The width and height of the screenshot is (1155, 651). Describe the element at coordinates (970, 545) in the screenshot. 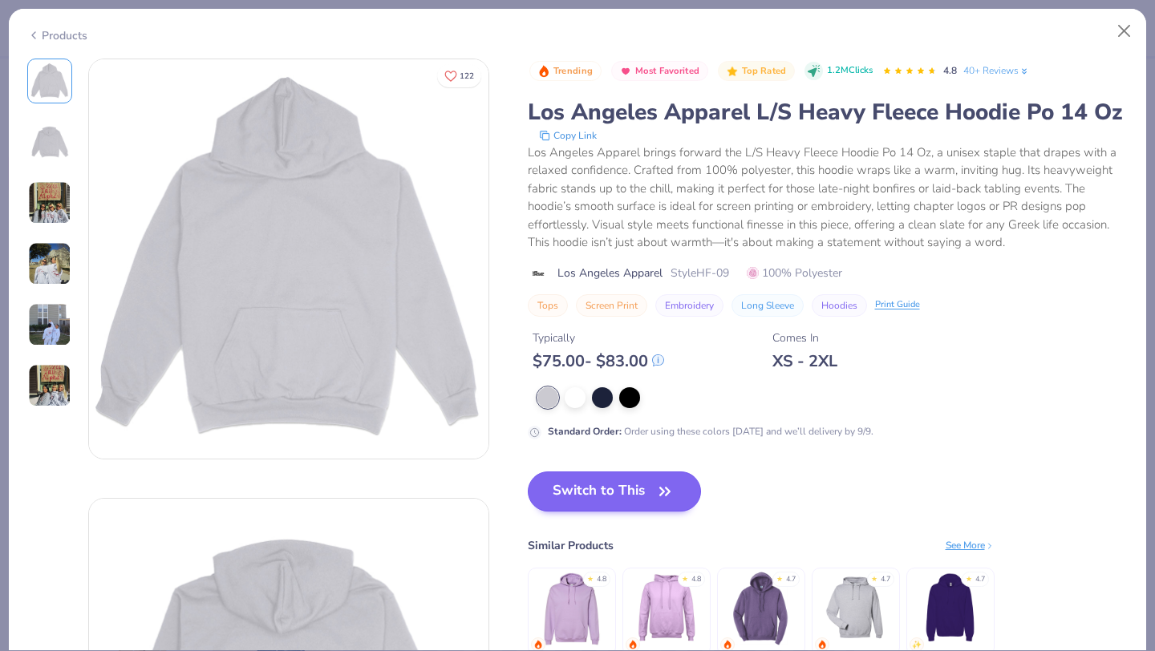

I see `div: See More` at that location.